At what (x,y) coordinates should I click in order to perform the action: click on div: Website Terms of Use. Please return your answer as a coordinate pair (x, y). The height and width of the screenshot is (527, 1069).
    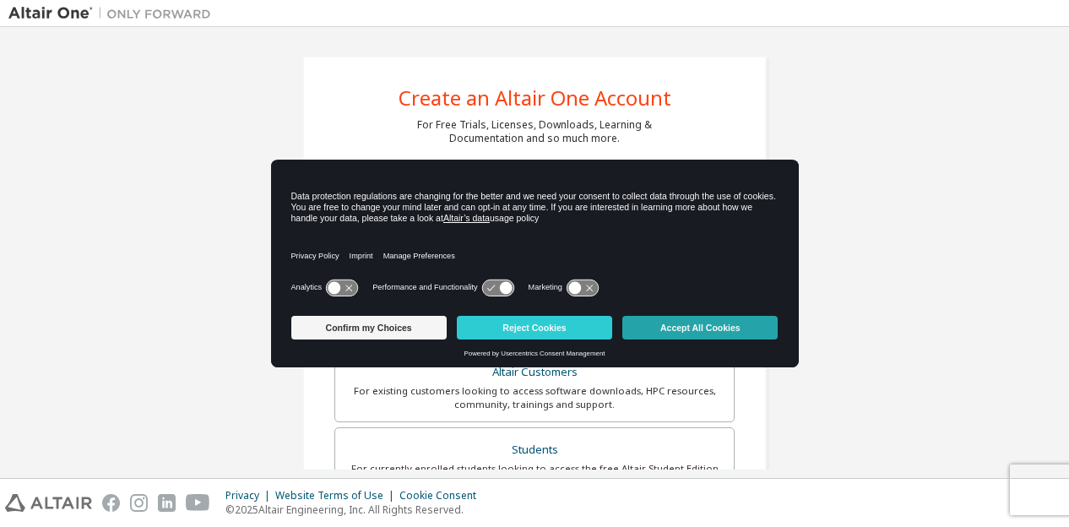
    Looking at the image, I should click on (337, 496).